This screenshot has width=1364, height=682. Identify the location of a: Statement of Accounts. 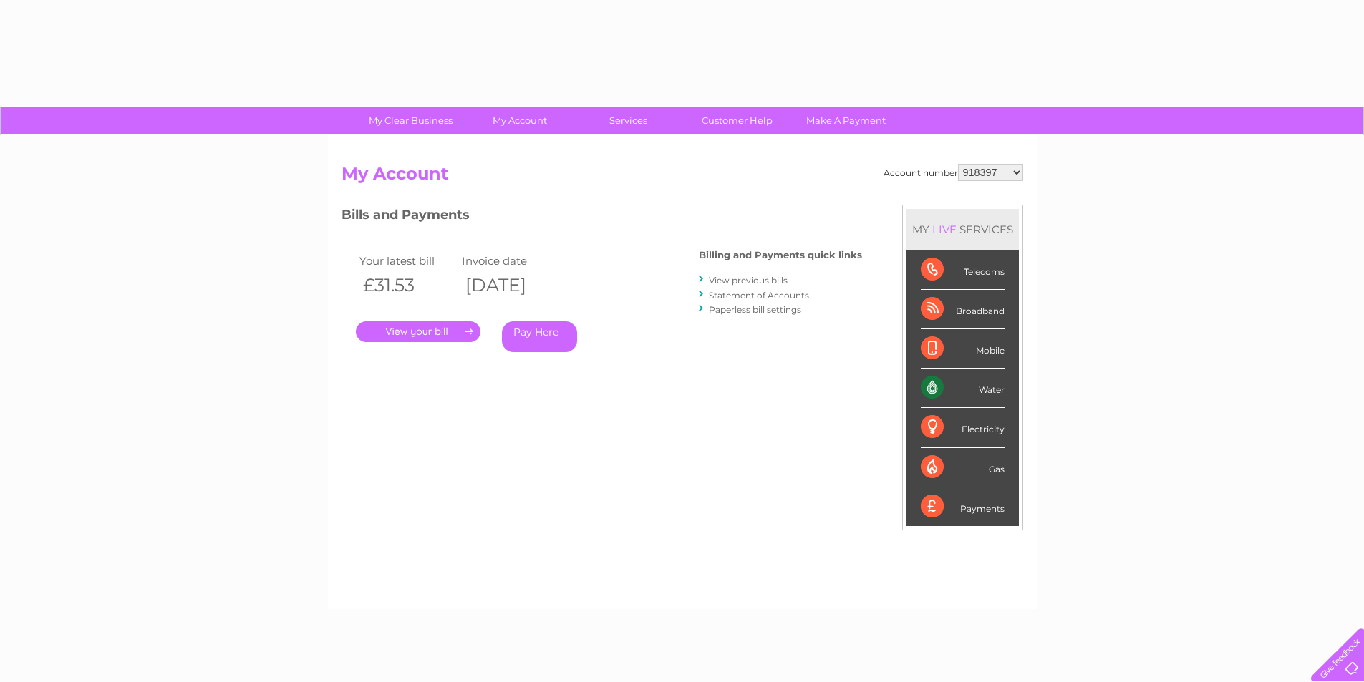
(759, 295).